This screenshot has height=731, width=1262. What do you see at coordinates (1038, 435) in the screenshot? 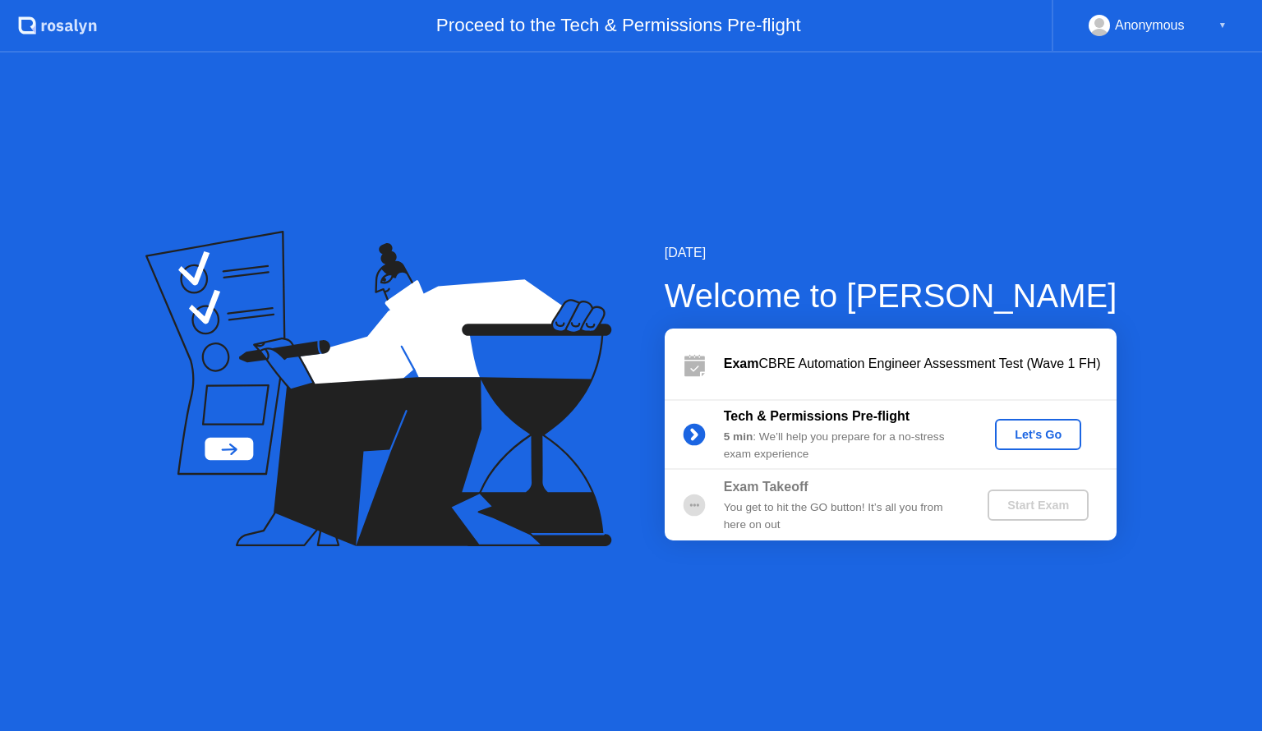
I see `button: Let's Go` at bounding box center [1038, 435].